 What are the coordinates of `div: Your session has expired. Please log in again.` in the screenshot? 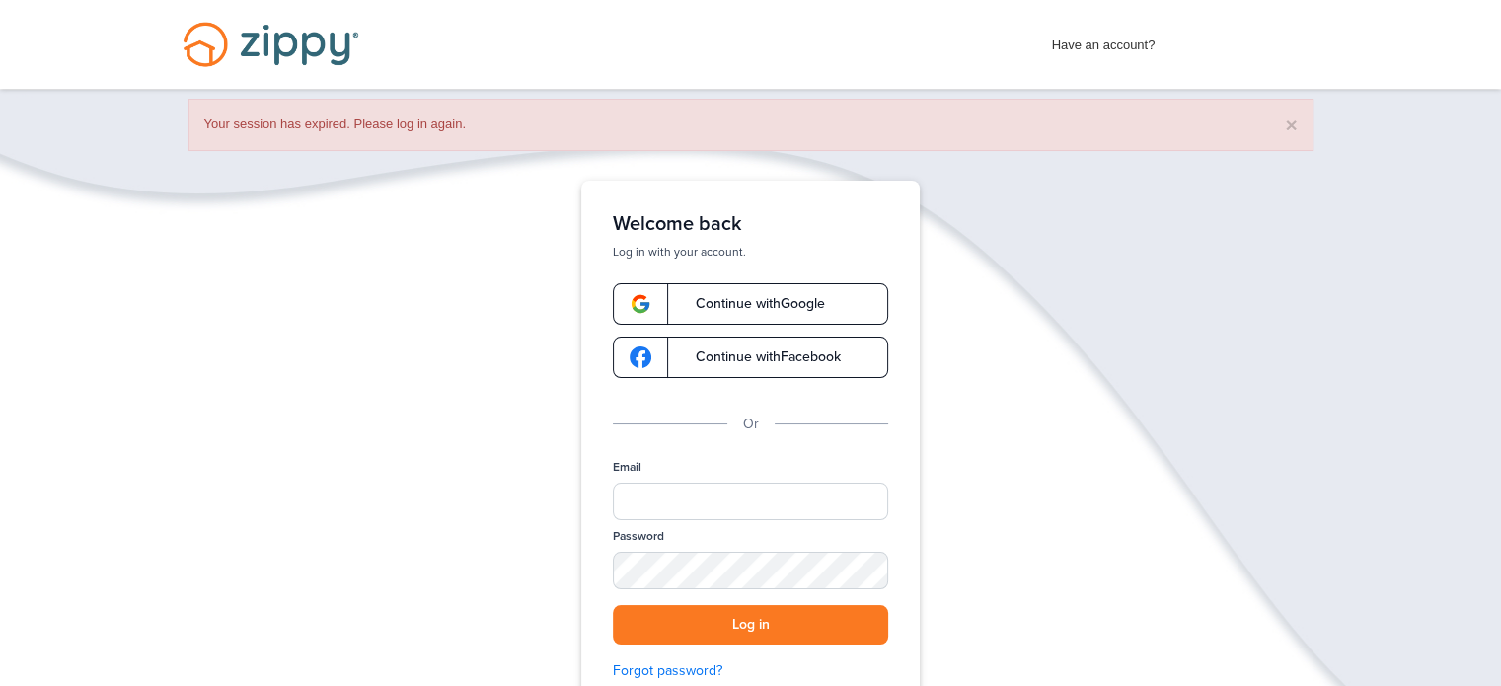 It's located at (751, 124).